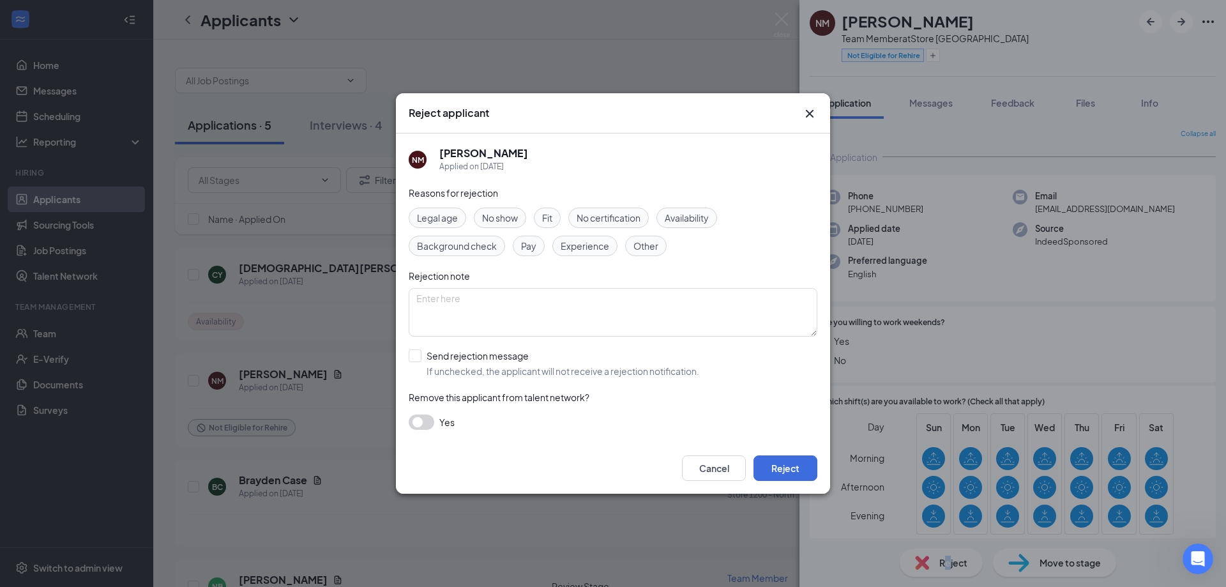  What do you see at coordinates (417, 160) in the screenshot?
I see `div: NM` at bounding box center [417, 160].